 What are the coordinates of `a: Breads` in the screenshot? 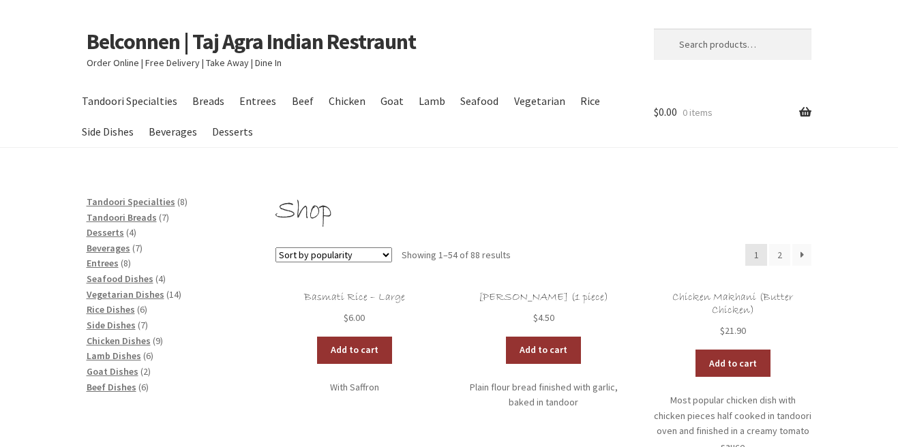 It's located at (209, 101).